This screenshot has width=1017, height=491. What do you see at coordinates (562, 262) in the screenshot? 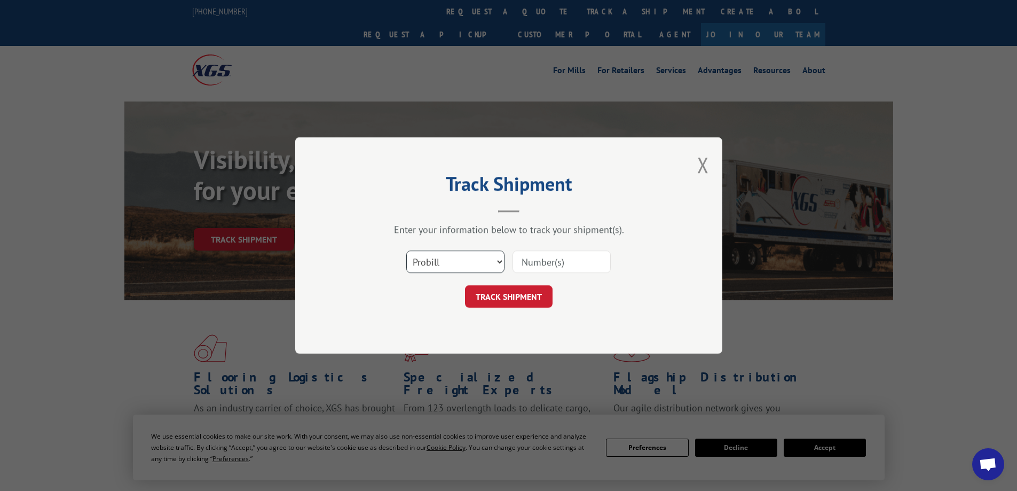
I see `input: Number(s)` at bounding box center [562, 262].